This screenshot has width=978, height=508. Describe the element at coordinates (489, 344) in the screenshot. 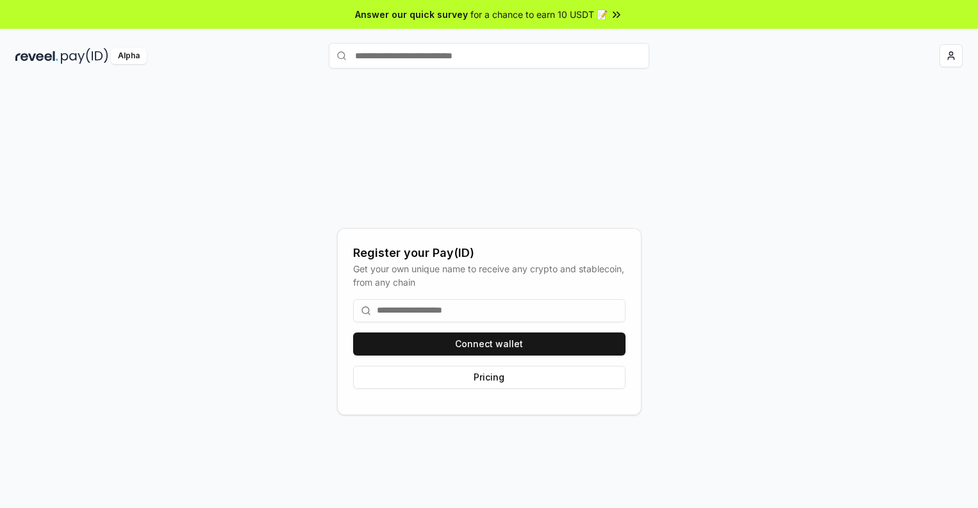

I see `button: Connect wallet` at that location.